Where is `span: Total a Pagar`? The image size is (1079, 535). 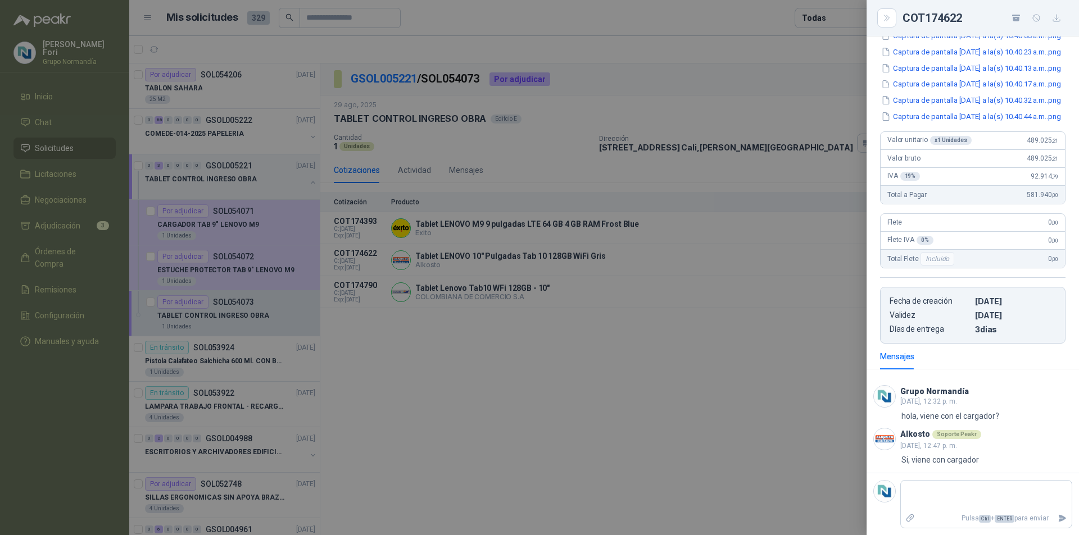
span: Total a Pagar is located at coordinates (907, 195).